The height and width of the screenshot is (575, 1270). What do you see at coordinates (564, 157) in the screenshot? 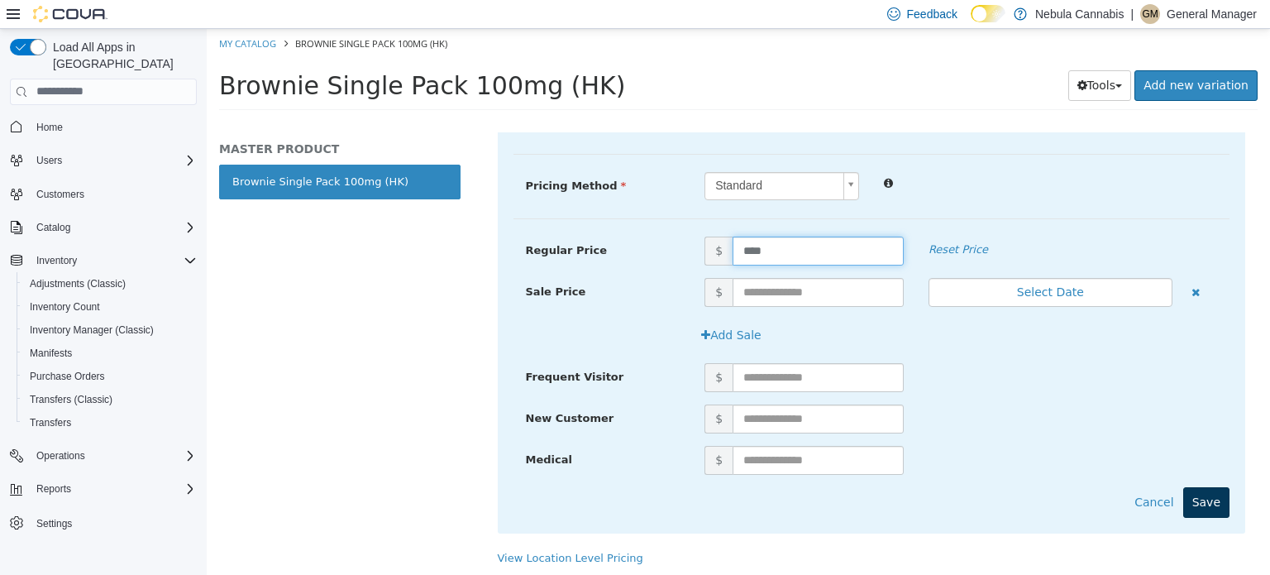
I see `span: Standard` at bounding box center [564, 157].